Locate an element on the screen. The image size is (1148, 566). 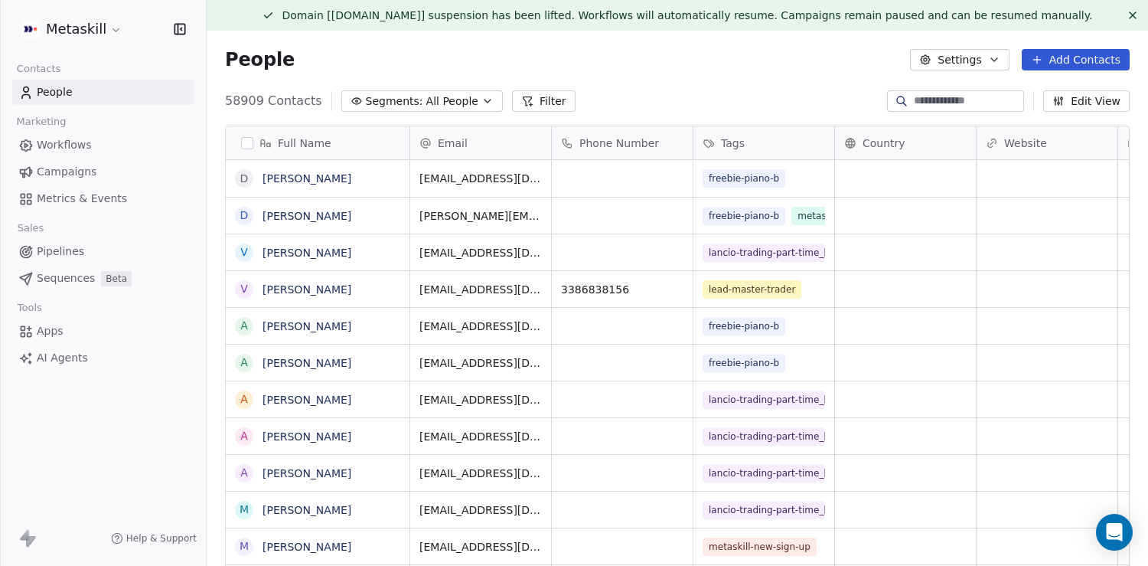
span: Website is located at coordinates (1026, 143).